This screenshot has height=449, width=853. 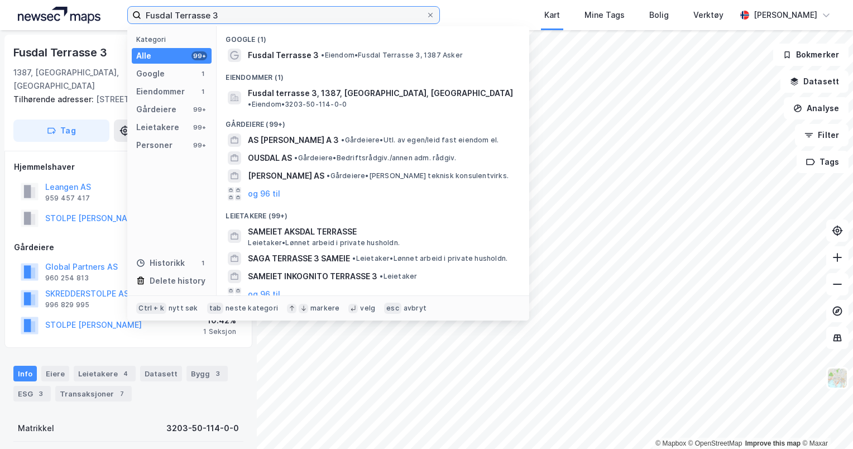 I want to click on div: ESG, so click(x=32, y=394).